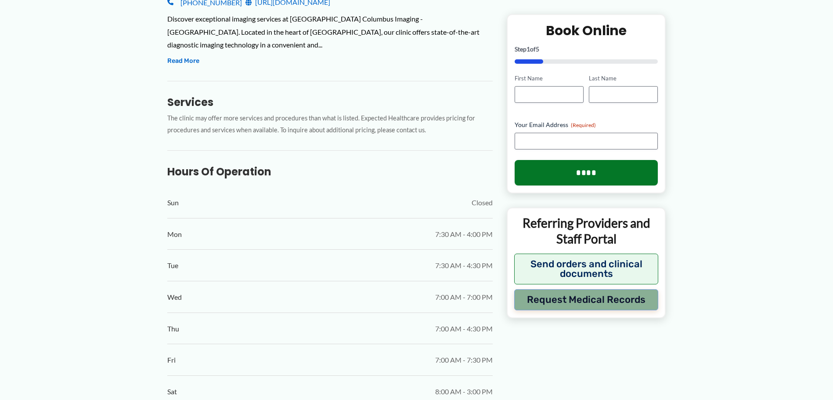 This screenshot has width=833, height=400. I want to click on label: First Name, so click(549, 78).